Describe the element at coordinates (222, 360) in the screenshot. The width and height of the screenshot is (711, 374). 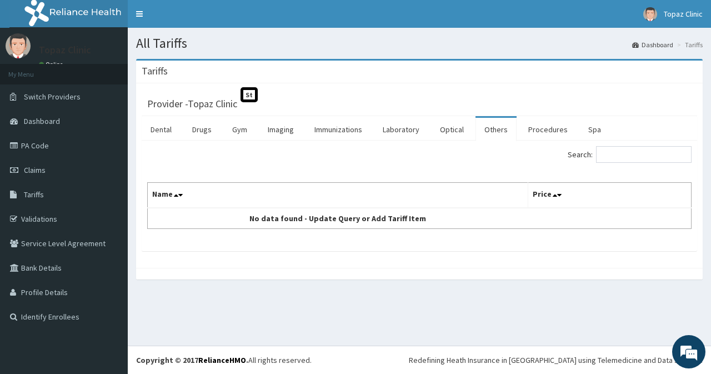
I see `a: RelianceHMO` at that location.